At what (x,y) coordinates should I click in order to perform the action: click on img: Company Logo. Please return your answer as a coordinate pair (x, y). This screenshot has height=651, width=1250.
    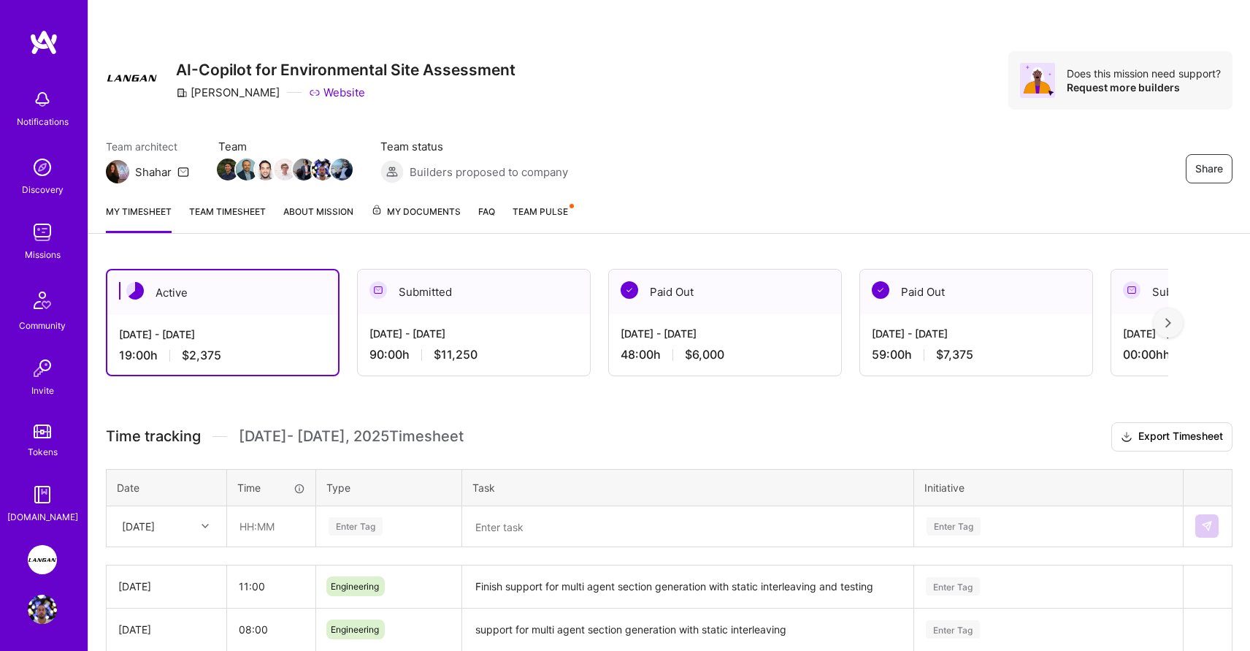
    Looking at the image, I should click on (132, 77).